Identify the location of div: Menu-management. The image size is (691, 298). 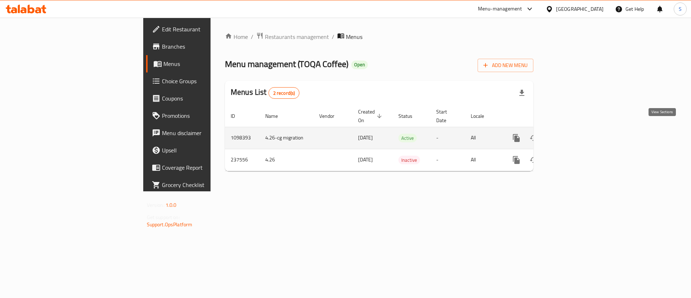
(500, 9).